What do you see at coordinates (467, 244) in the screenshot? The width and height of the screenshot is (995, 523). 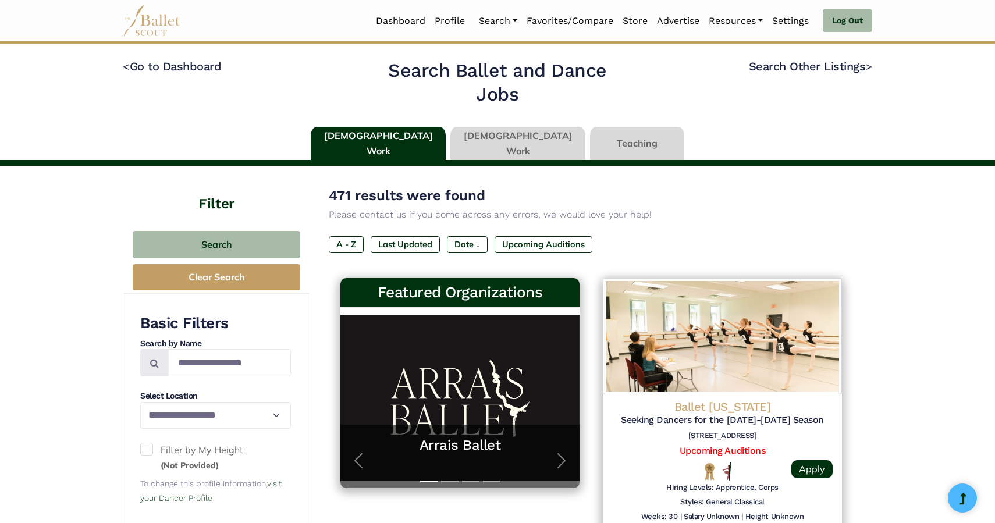 I see `label: Date ↓` at bounding box center [467, 244].